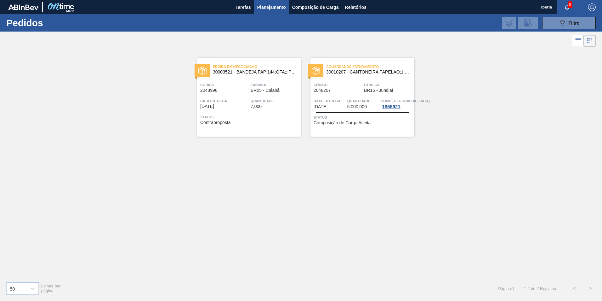  Describe the element at coordinates (255, 72) in the screenshot. I see `span: 30003521 - BANDEJA PAP;144;GFA;;;PET;;` at that location.